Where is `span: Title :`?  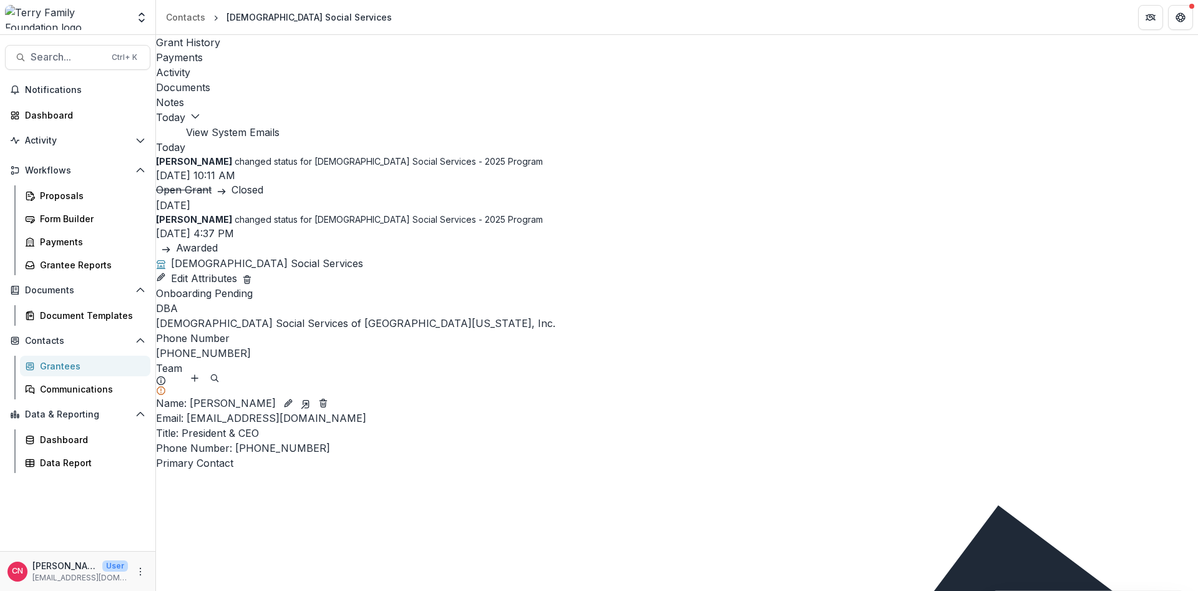
span: Title : is located at coordinates (167, 433).